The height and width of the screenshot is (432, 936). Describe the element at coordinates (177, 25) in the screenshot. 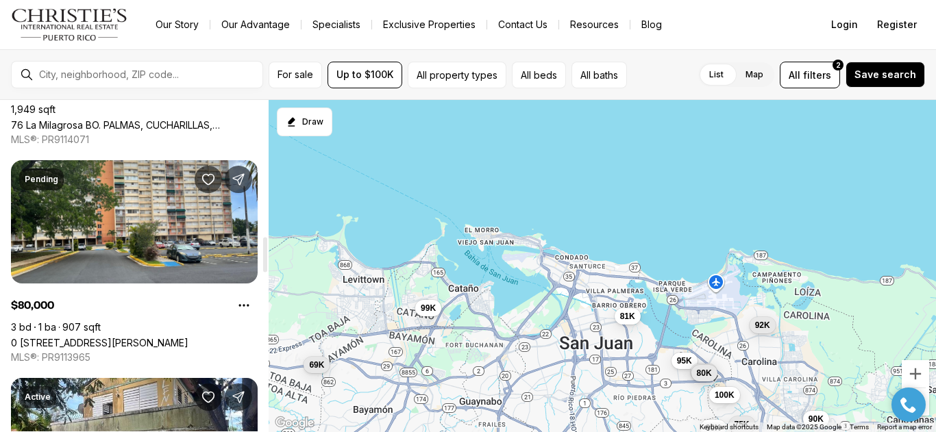

I see `a: Our Story` at that location.